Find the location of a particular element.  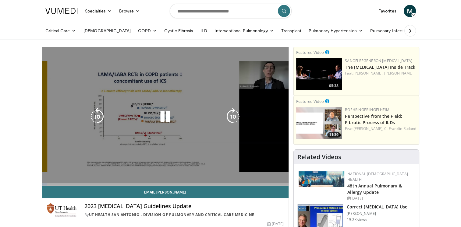

div: By is located at coordinates (184, 215).